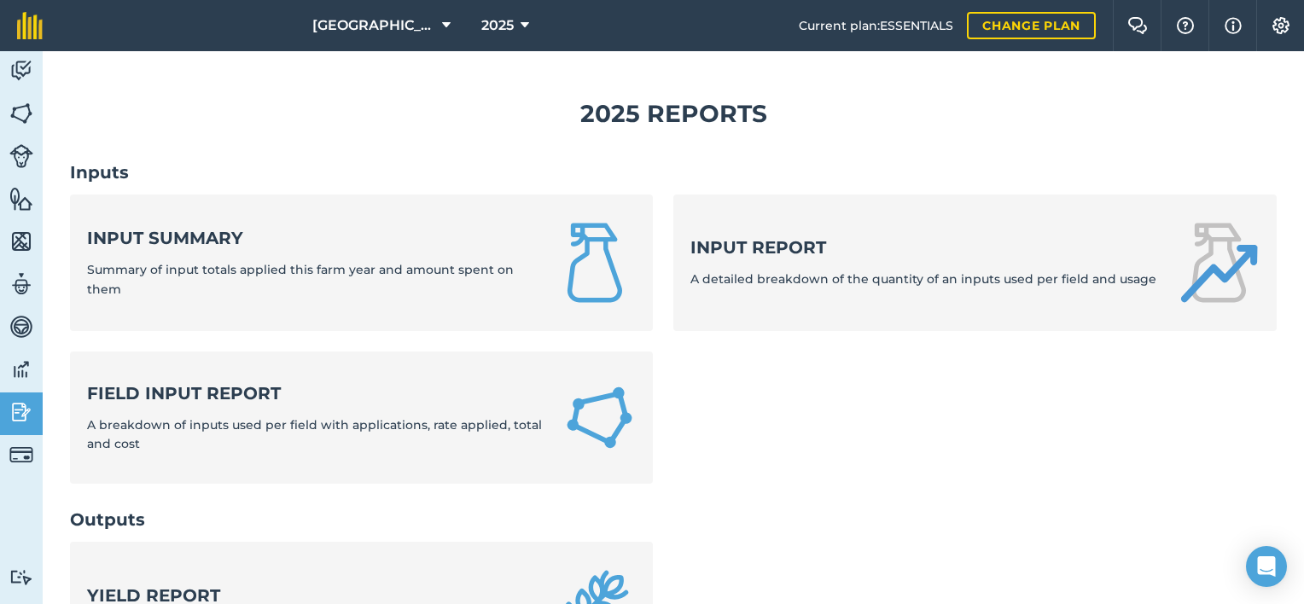 This screenshot has height=604, width=1304. Describe the element at coordinates (315, 393) in the screenshot. I see `strong: Field Input Report` at that location.